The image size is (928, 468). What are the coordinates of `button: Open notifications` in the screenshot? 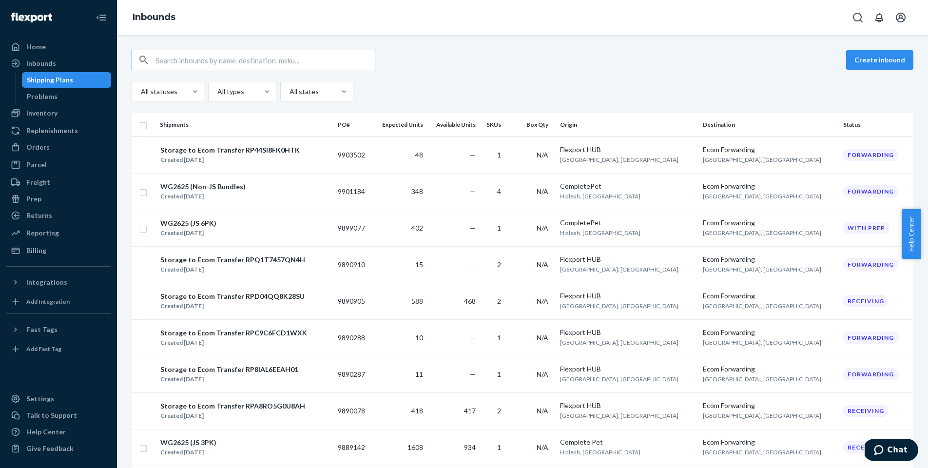 It's located at (880, 18).